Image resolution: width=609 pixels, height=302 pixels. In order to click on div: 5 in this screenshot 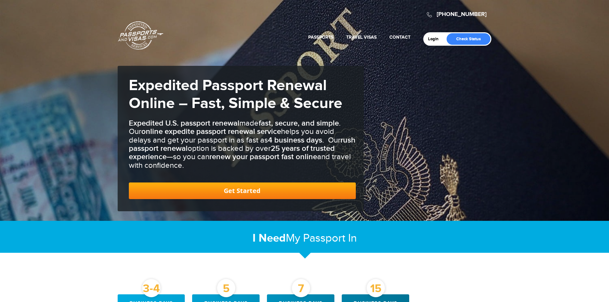, I will do `click(226, 288)`.